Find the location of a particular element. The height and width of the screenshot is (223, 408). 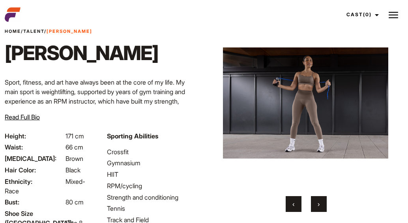

span: Read Full Bio is located at coordinates (22, 117).